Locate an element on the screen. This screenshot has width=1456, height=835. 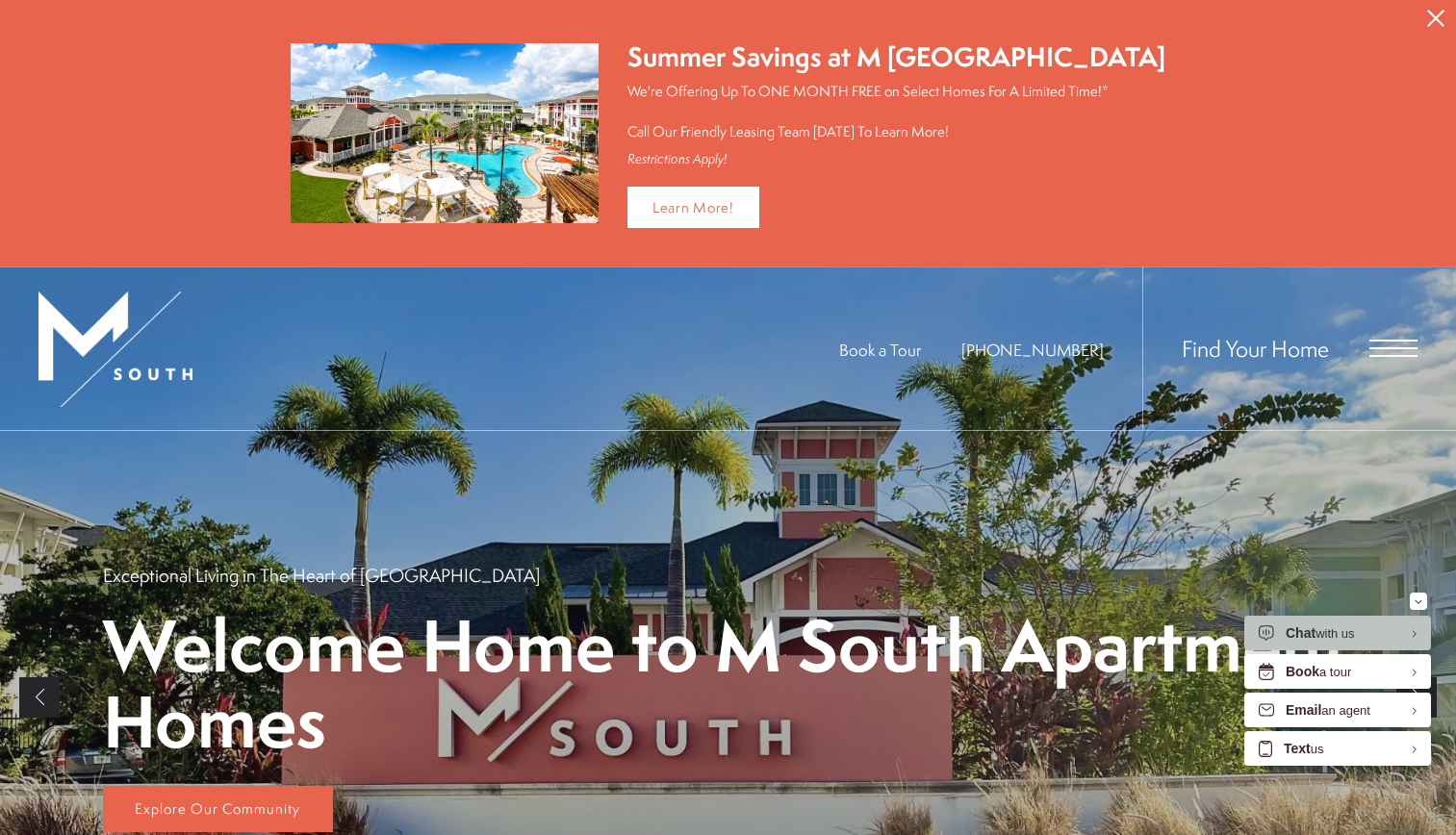
span: Explore Our Community is located at coordinates (218, 808).